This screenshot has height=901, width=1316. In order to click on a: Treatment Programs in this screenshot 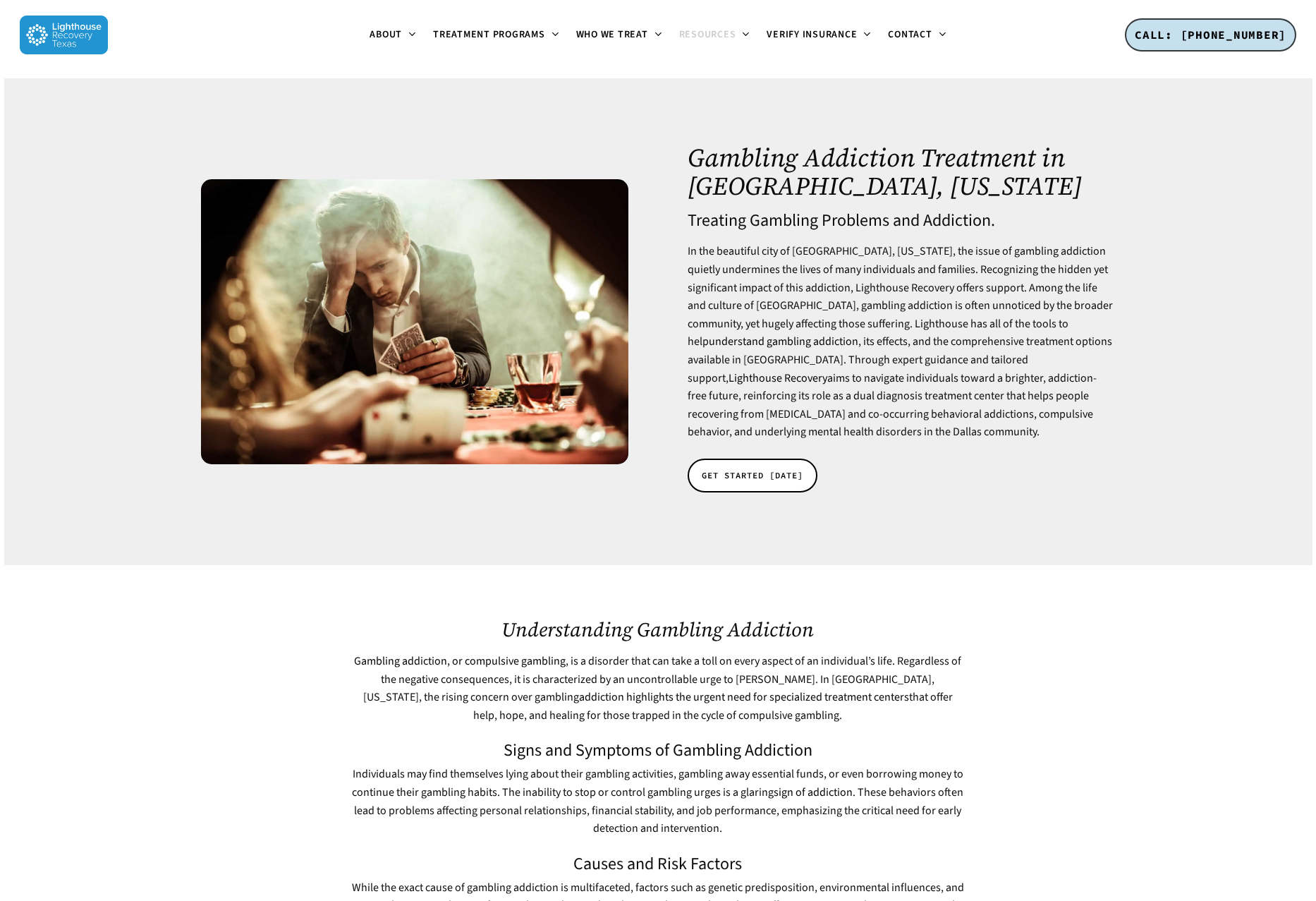, I will do `click(496, 35)`.